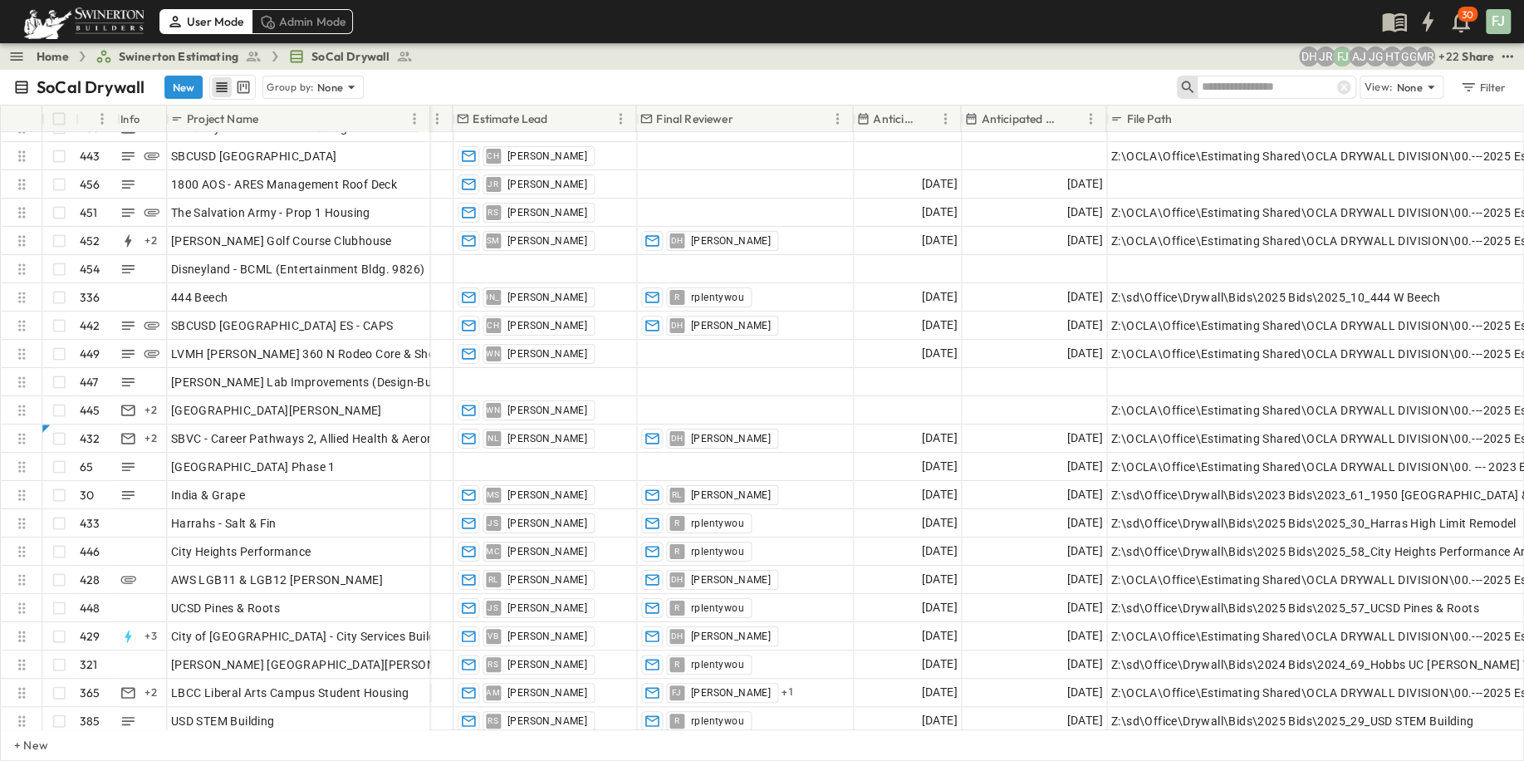 The height and width of the screenshot is (761, 1524). Describe the element at coordinates (90, 580) in the screenshot. I see `p: 428` at that location.